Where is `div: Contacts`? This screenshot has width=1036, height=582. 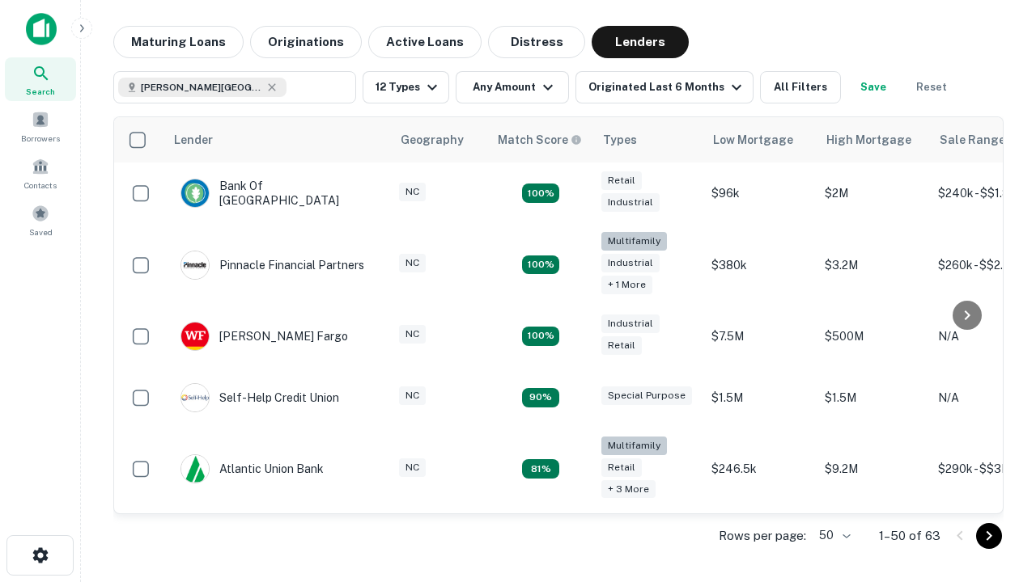 div: Contacts is located at coordinates (40, 173).